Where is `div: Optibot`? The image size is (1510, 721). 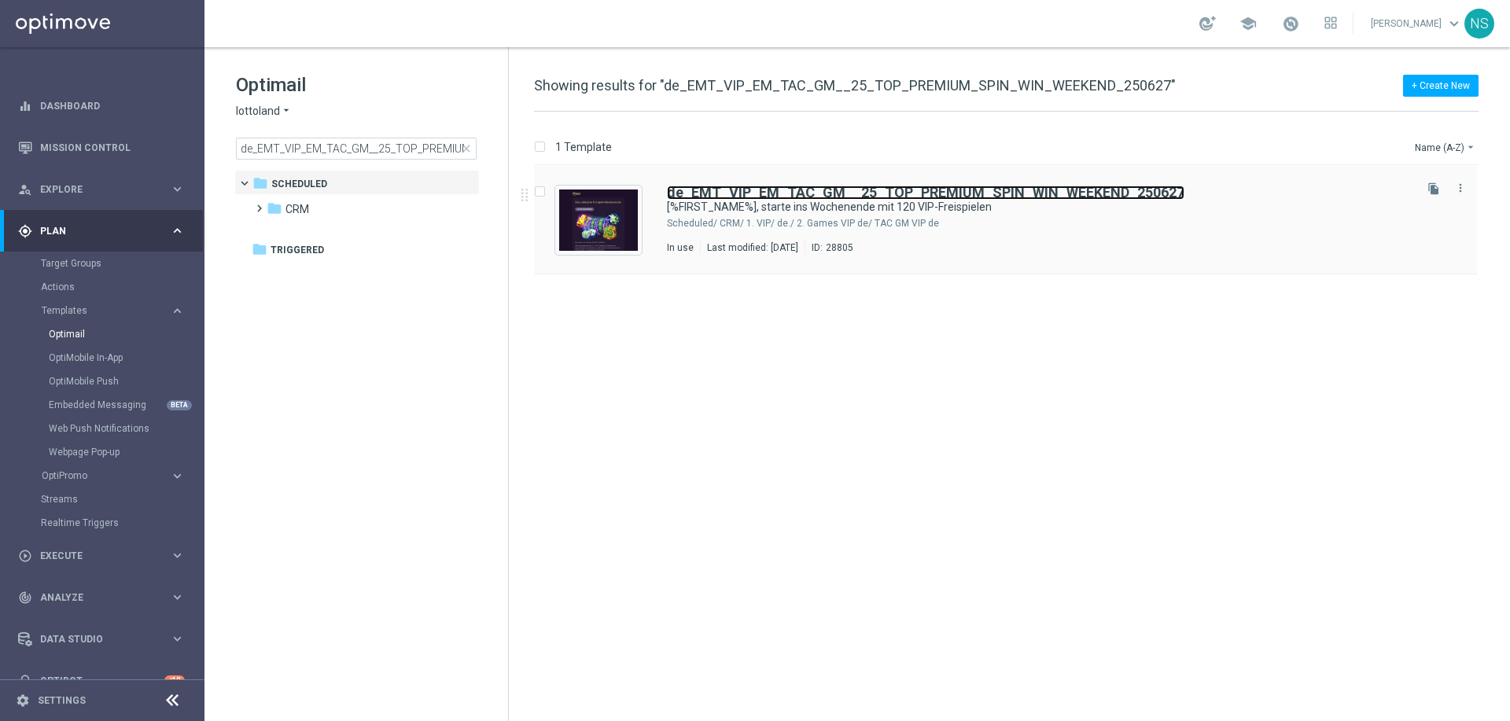
div: Optibot is located at coordinates (101, 680).